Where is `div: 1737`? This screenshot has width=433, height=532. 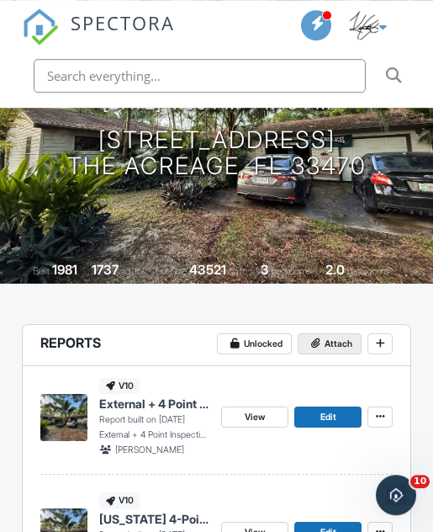 div: 1737 is located at coordinates (105, 269).